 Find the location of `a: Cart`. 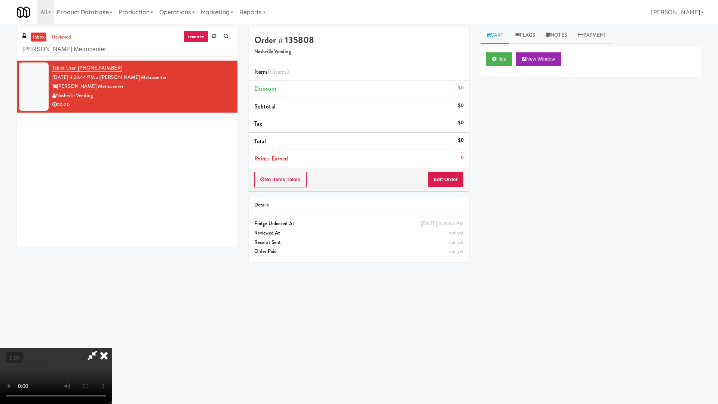

a: Cart is located at coordinates (495, 35).